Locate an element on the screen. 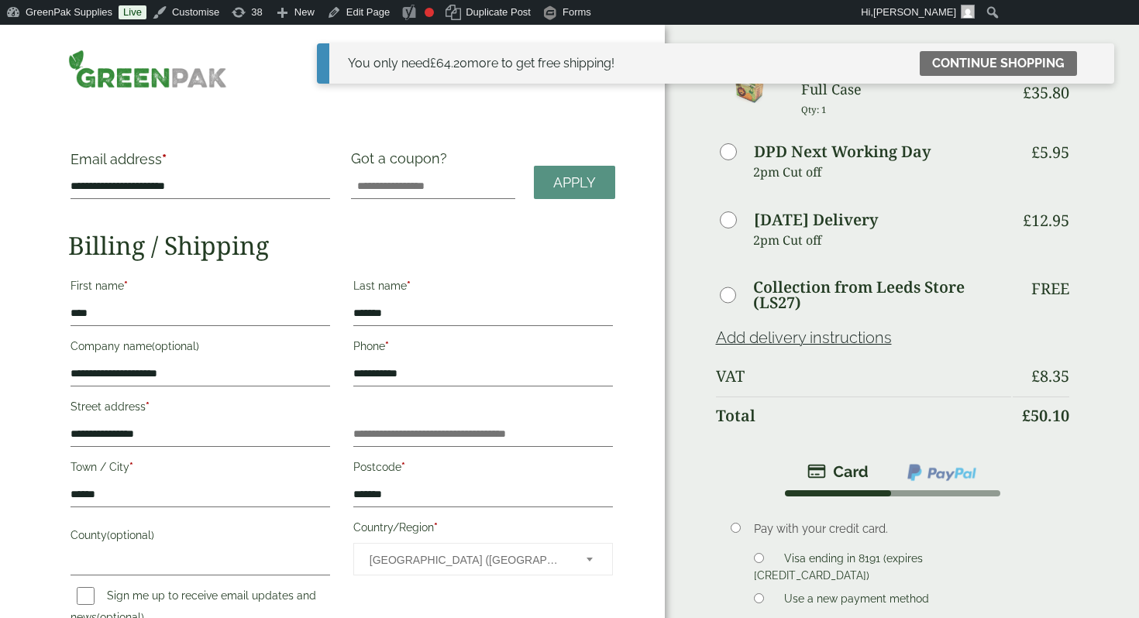 This screenshot has height=618, width=1139. label: Email address is located at coordinates (200, 163).